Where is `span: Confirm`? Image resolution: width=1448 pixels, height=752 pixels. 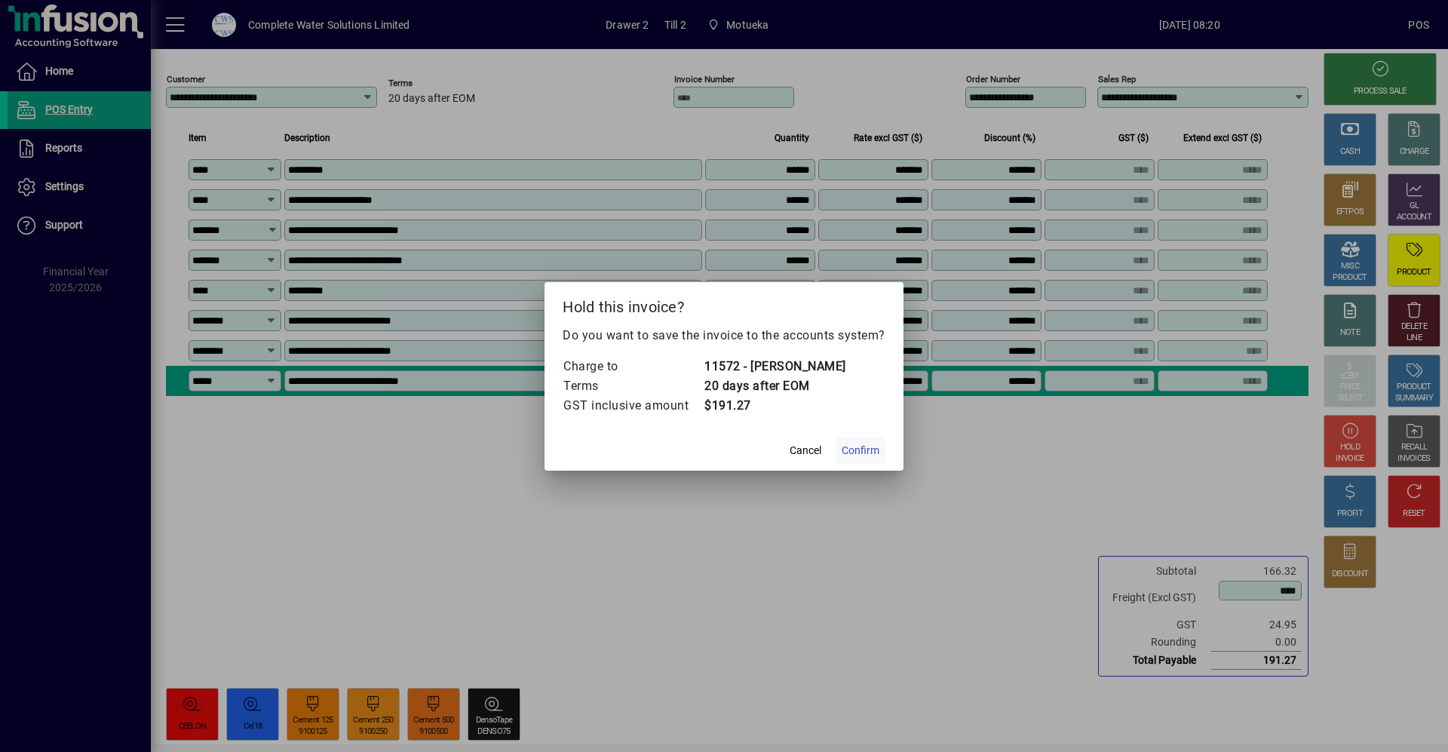
span: Confirm is located at coordinates (861, 450).